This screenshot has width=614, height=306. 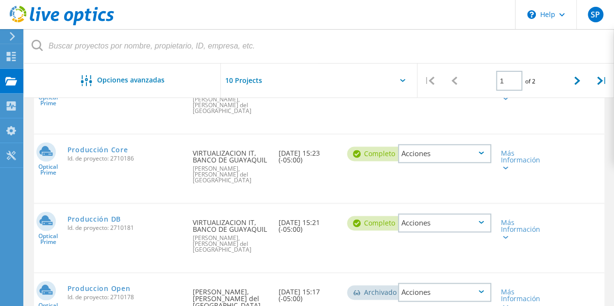 I want to click on div: Archivado, so click(x=377, y=293).